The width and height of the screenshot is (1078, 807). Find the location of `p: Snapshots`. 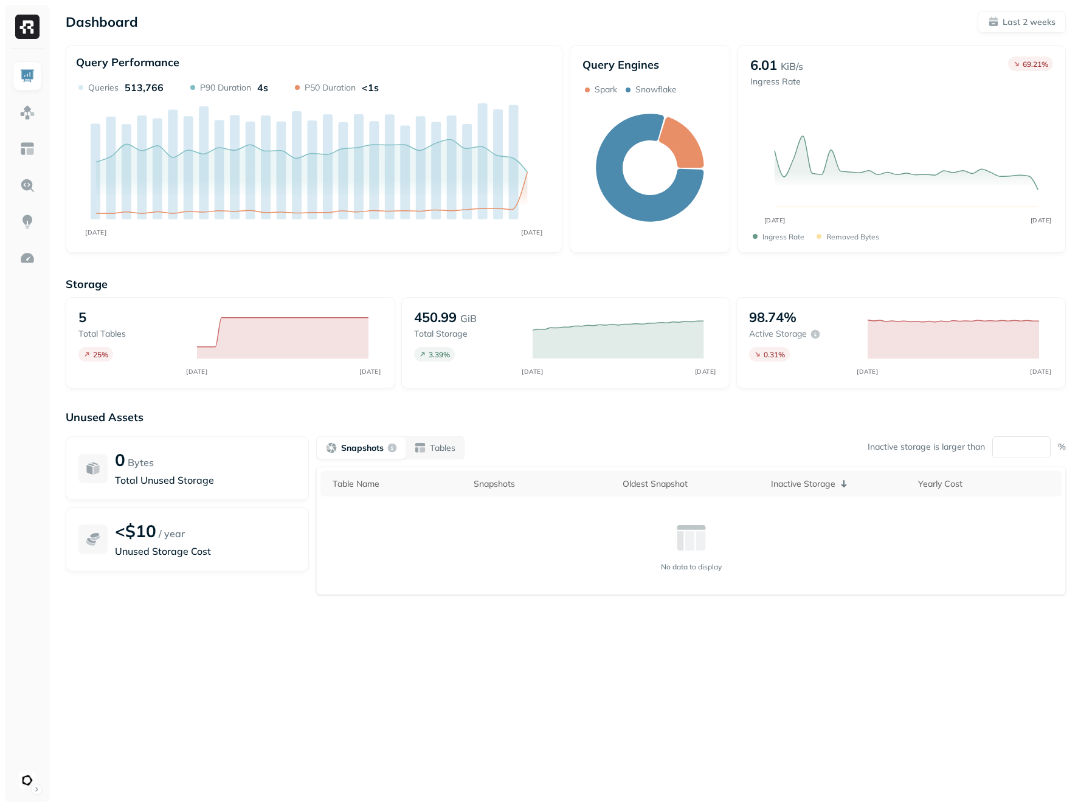

p: Snapshots is located at coordinates (362, 448).